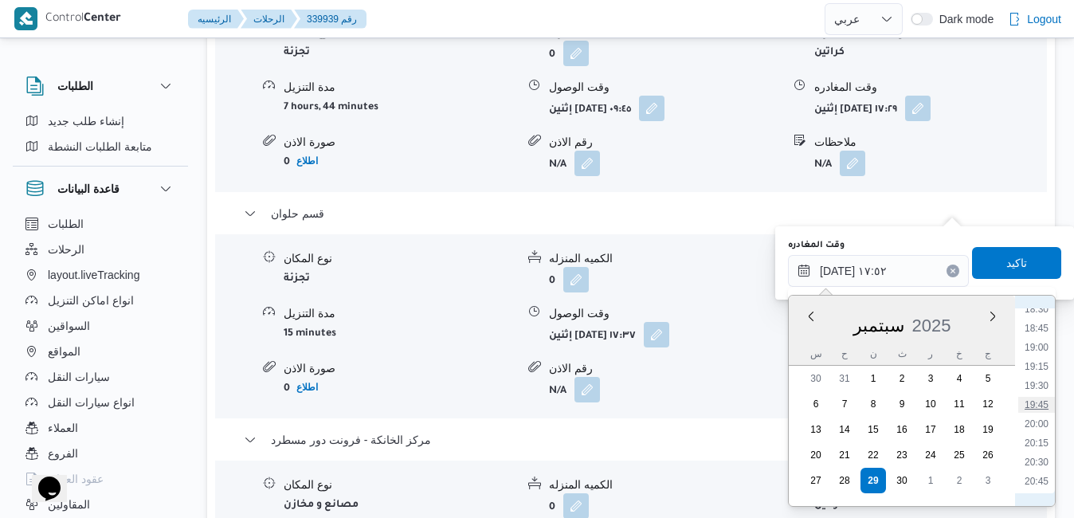  I want to click on div: day-9, so click(902, 404).